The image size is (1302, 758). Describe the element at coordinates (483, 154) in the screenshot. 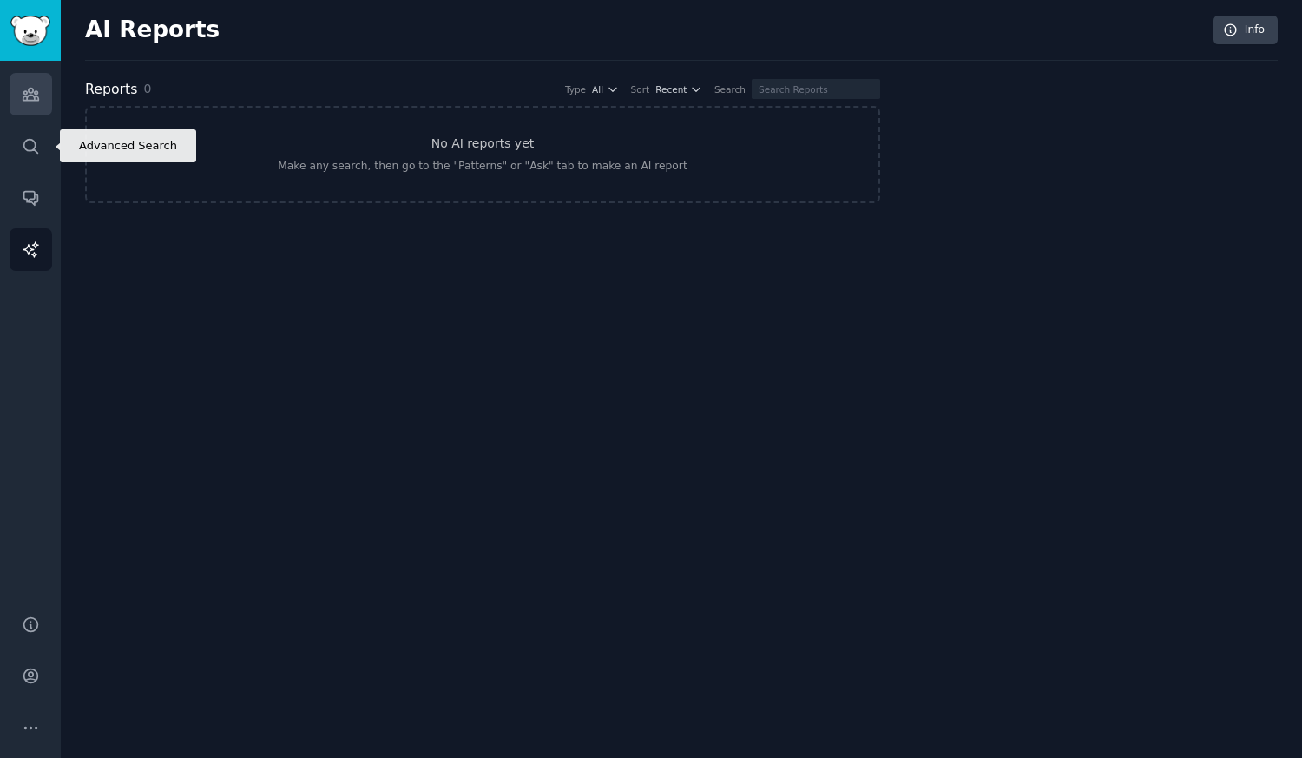

I see `a: No AI reports yetMake any search, then go to the "Patterns" or "Ask" tab to make an AI report` at that location.